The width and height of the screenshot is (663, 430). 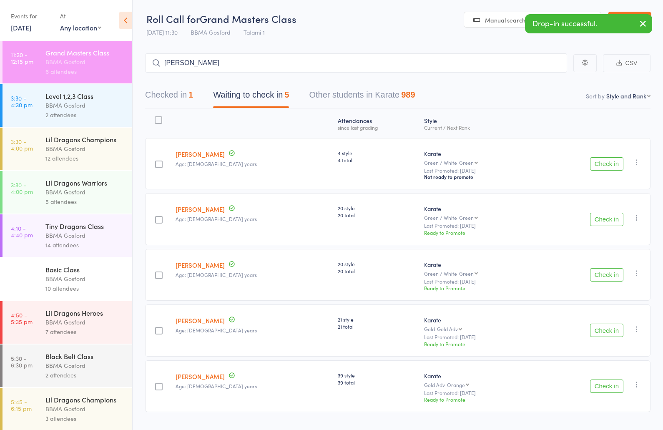 What do you see at coordinates (67, 366) in the screenshot?
I see `a: 5:30 -6:30 pmBlack Belt ClassBBMA Gosford2 attendees` at bounding box center [67, 366].